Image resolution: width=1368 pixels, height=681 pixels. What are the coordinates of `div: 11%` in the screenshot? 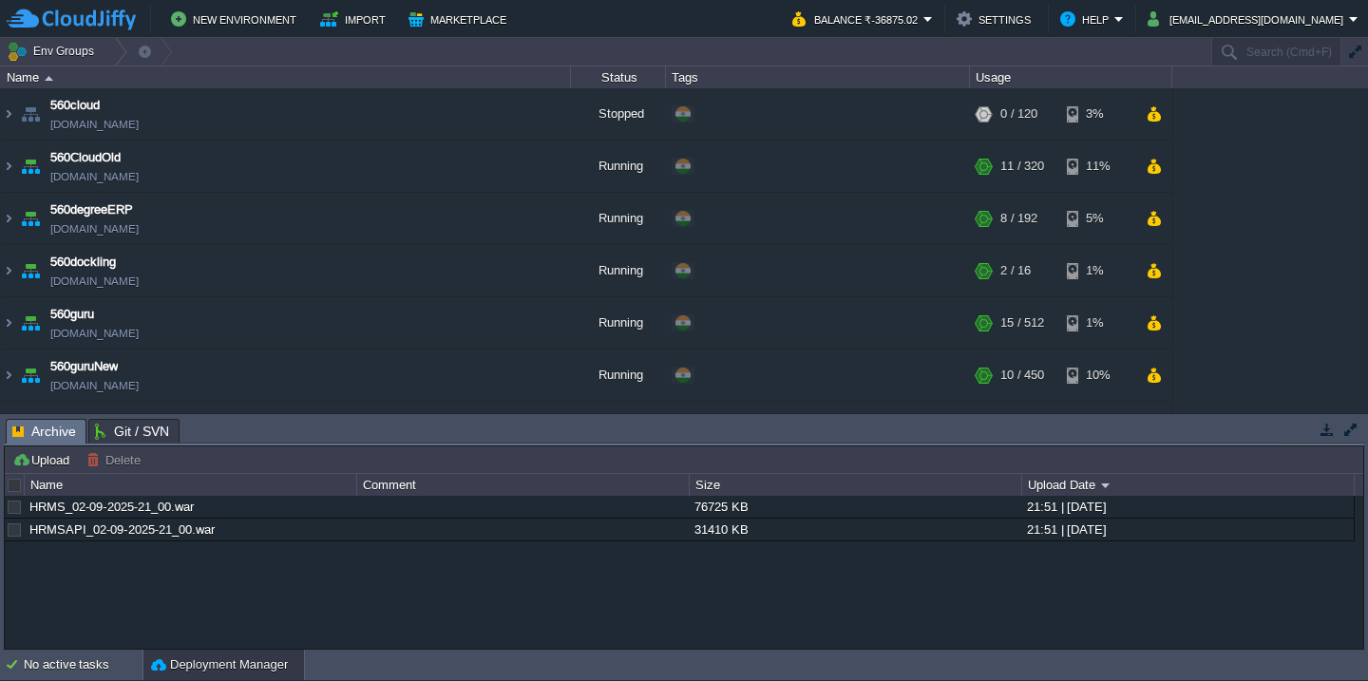 It's located at (1098, 166).